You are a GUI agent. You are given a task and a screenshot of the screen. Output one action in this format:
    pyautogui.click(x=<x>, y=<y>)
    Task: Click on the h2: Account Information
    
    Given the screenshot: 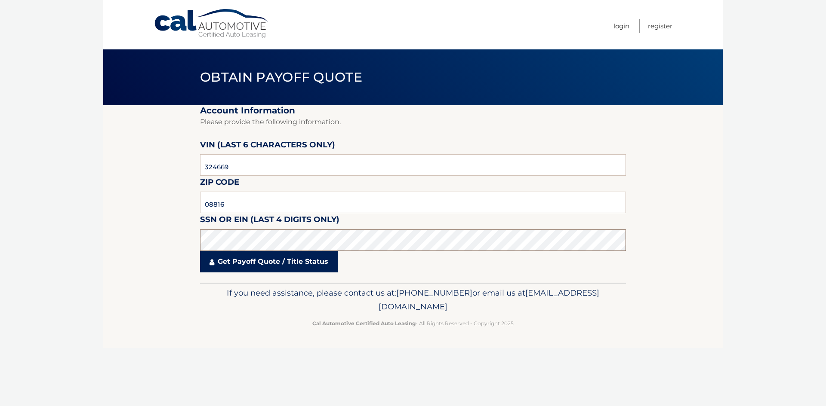 What is the action you would take?
    pyautogui.click(x=413, y=111)
    